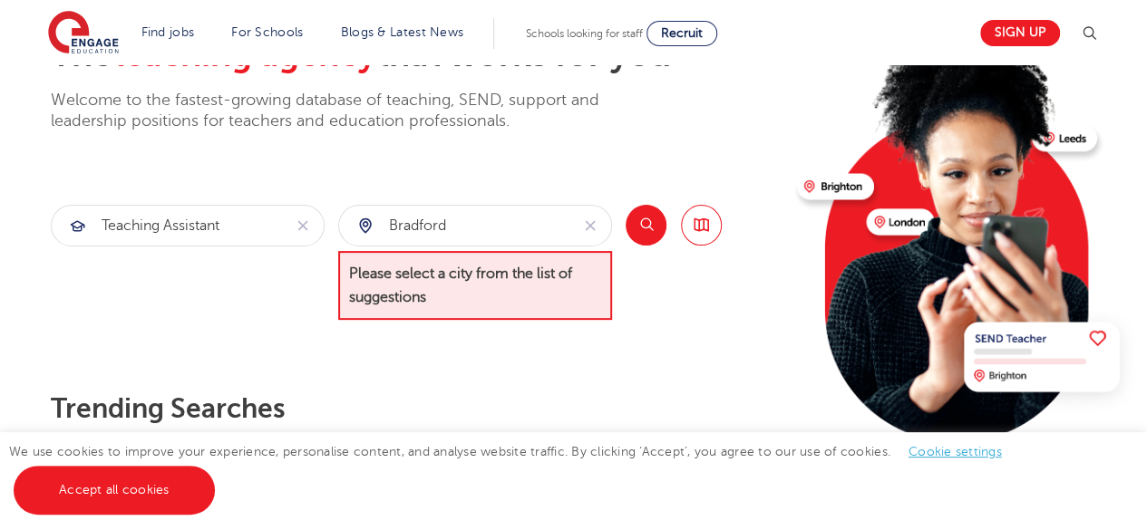  Describe the element at coordinates (514, 471) in the screenshot. I see `span: We use cookies to improve your experience, personalise content, and analyse website traffic. By c...` at that location.